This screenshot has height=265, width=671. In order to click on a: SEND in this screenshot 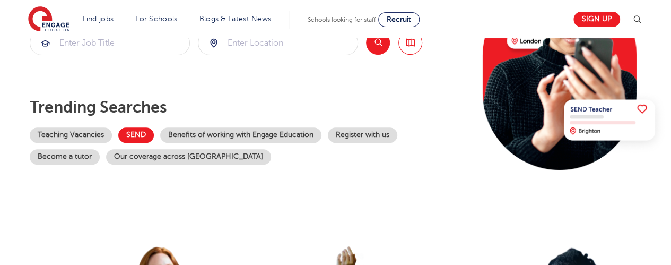, I will do `click(136, 135)`.